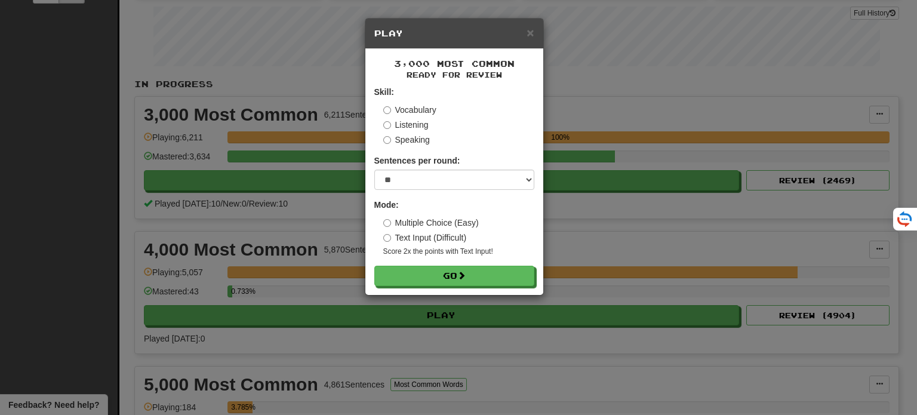  Describe the element at coordinates (454, 75) in the screenshot. I see `small: Ready for Review` at that location.